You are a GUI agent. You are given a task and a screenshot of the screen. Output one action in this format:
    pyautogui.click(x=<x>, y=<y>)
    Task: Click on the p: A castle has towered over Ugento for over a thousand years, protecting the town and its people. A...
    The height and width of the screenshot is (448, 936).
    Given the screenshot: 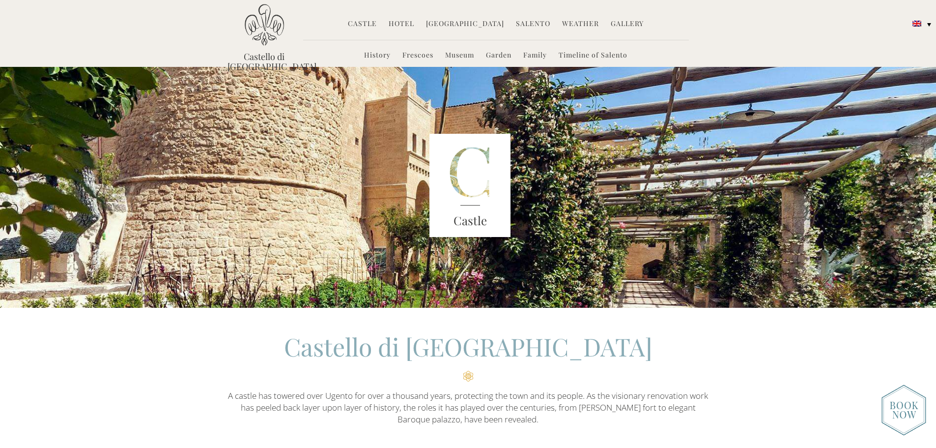 What is the action you would take?
    pyautogui.click(x=468, y=407)
    